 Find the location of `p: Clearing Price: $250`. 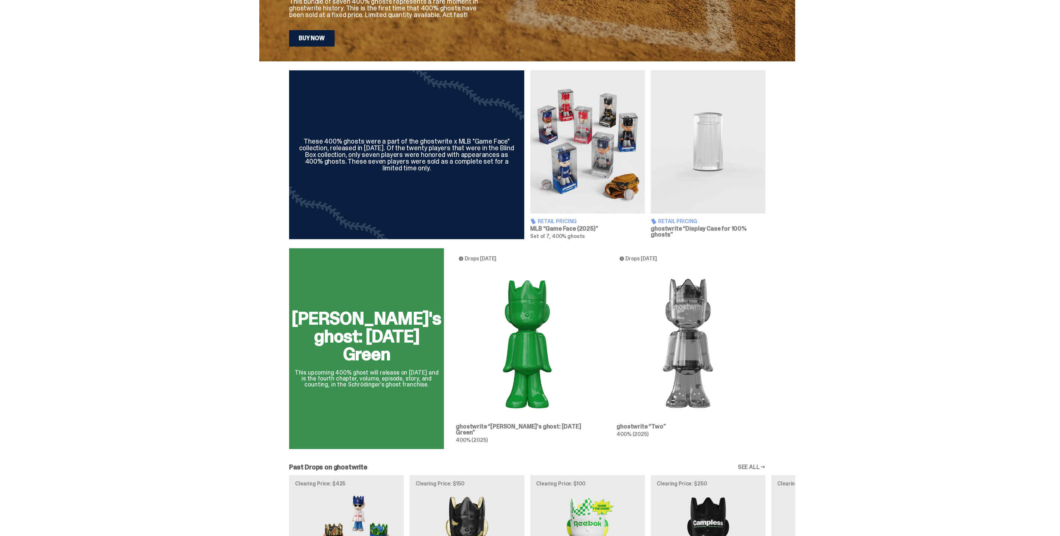

p: Clearing Price: $250 is located at coordinates (708, 484).